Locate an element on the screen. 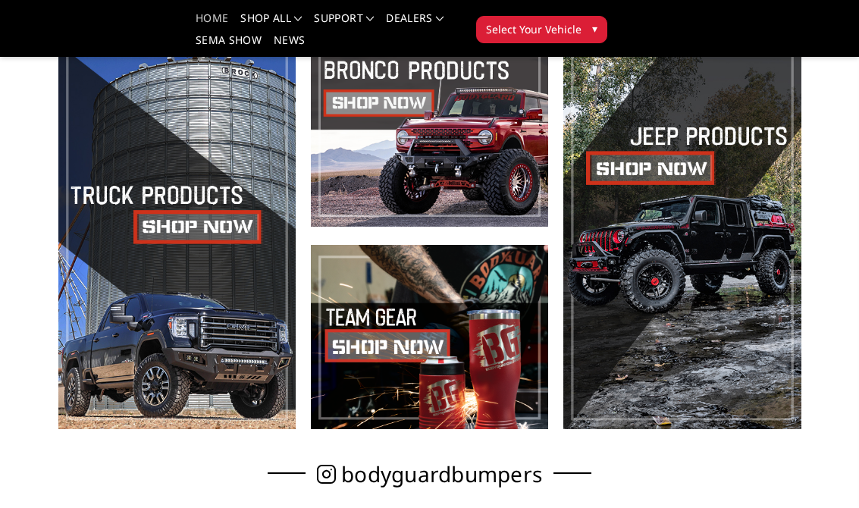 The image size is (859, 508). a: Home is located at coordinates (211, 23).